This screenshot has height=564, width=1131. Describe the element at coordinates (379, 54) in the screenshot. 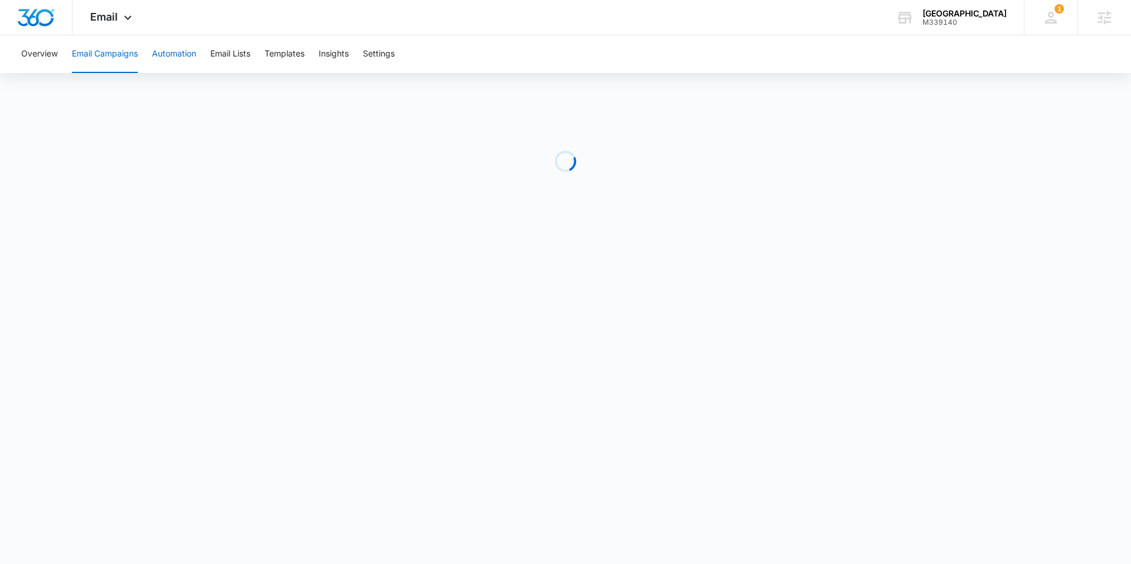

I see `button: Settings` at that location.